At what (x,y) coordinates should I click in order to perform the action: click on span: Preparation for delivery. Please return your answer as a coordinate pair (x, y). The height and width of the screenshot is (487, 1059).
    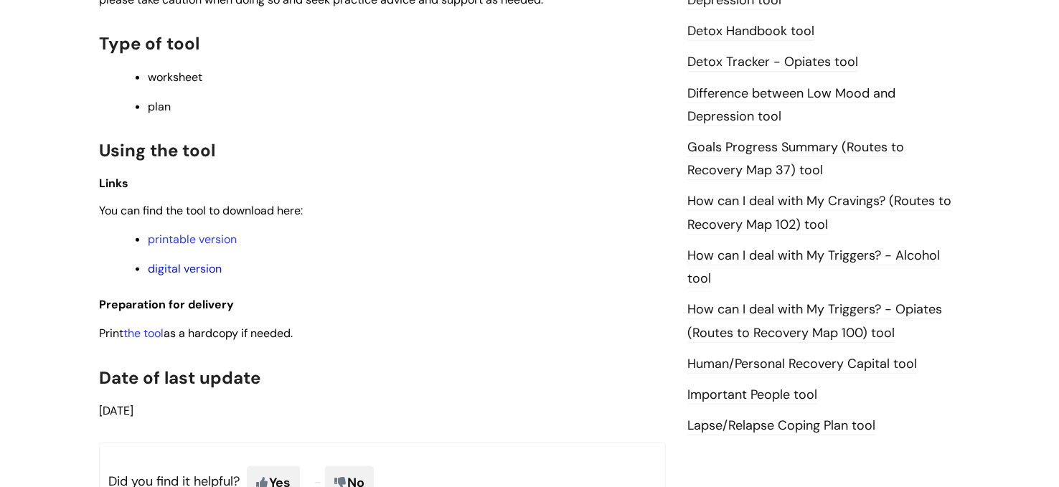
    Looking at the image, I should click on (166, 304).